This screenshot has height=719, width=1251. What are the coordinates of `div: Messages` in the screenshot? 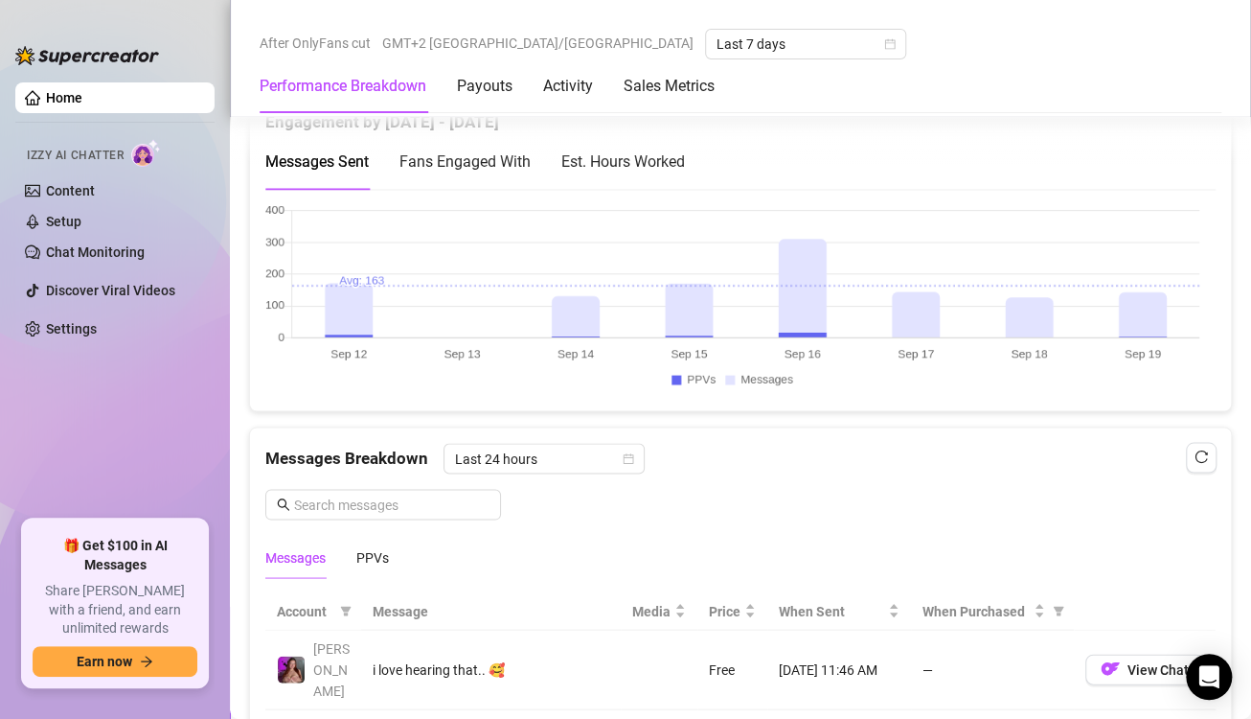 It's located at (295, 557).